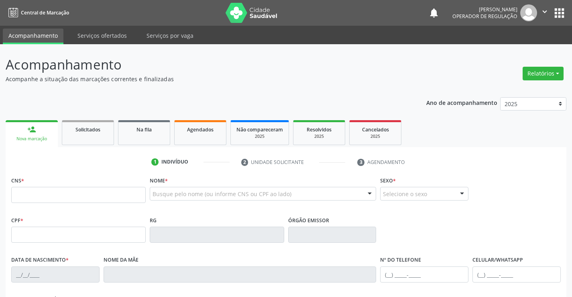 The image size is (572, 297). What do you see at coordinates (202, 65) in the screenshot?
I see `p: Acompanhamento` at bounding box center [202, 65].